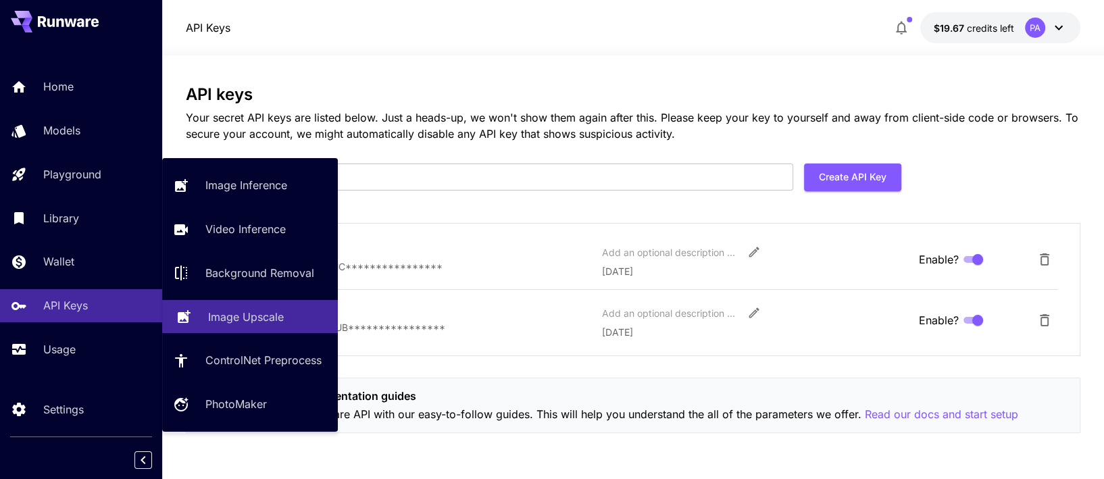  What do you see at coordinates (250, 185) in the screenshot?
I see `a: Image Inference` at bounding box center [250, 185].